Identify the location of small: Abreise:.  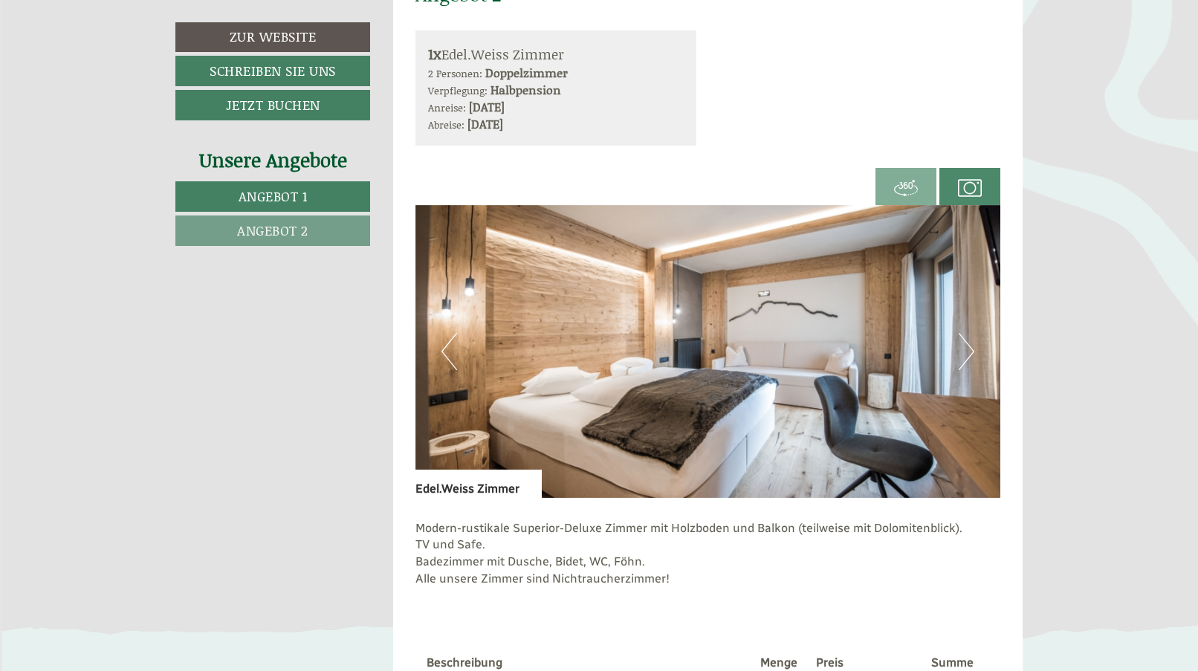
(446, 124).